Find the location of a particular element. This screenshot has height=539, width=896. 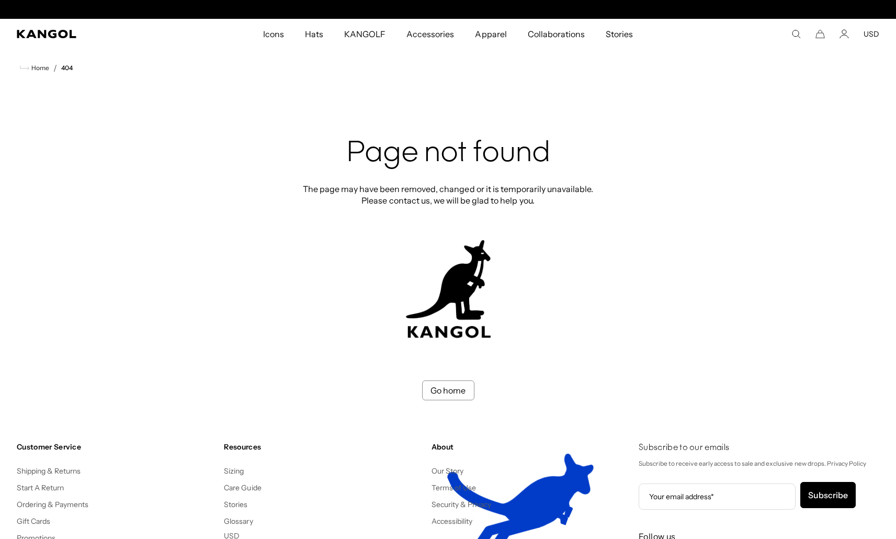

a: Shipping & Returns is located at coordinates (49, 471).